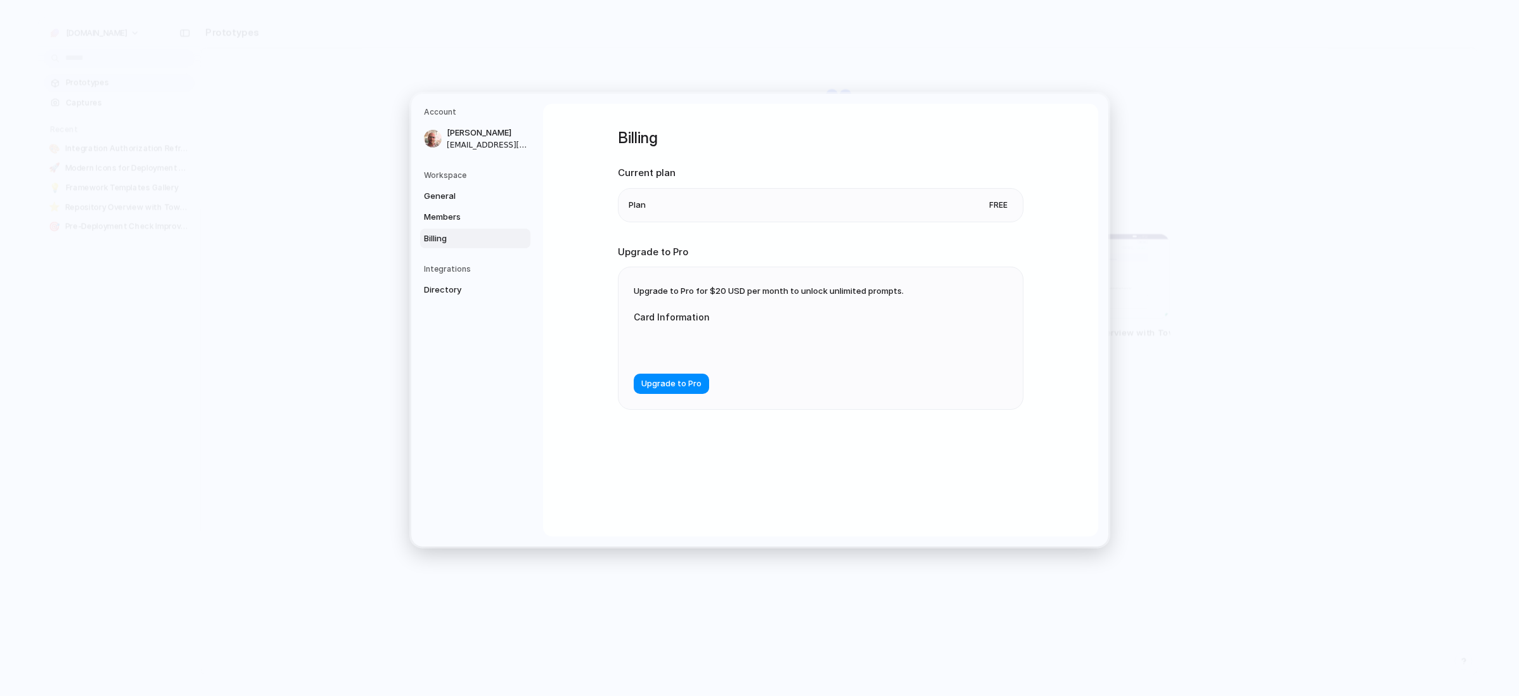 The width and height of the screenshot is (1519, 696). I want to click on a: Directory, so click(475, 290).